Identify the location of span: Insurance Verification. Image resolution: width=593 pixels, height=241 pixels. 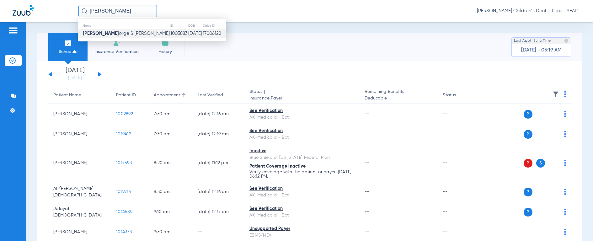
(116, 52).